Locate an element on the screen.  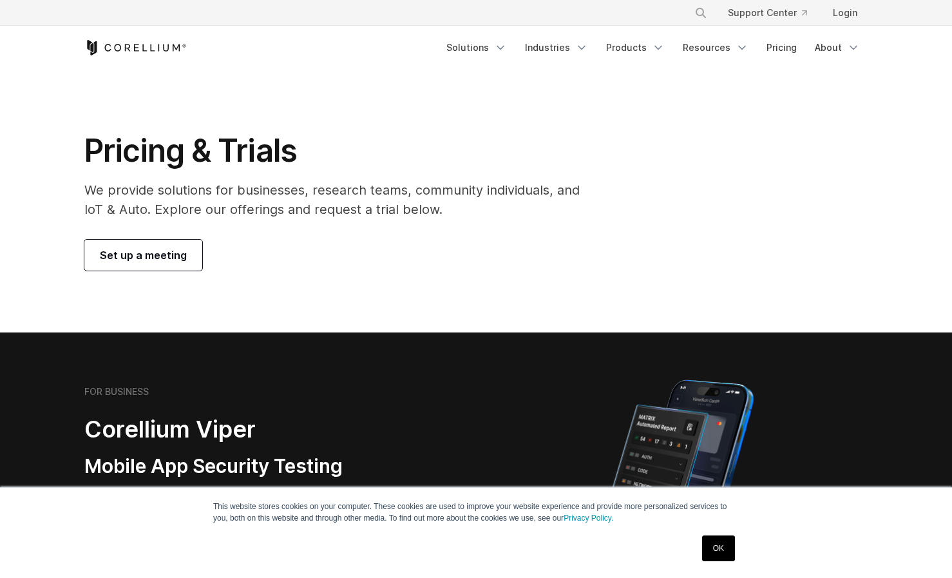
a: Privacy Policy. is located at coordinates (588, 518).